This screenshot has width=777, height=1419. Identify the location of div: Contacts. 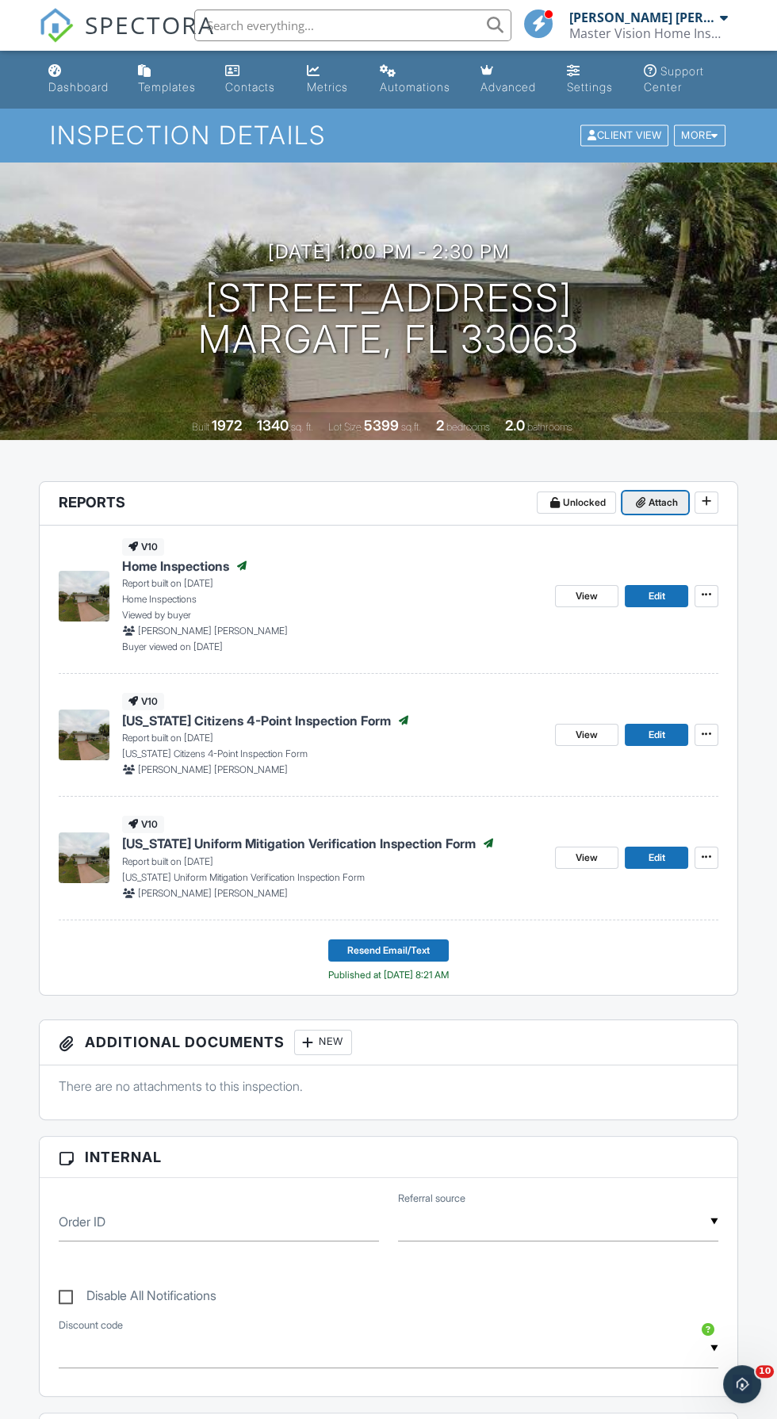
(250, 86).